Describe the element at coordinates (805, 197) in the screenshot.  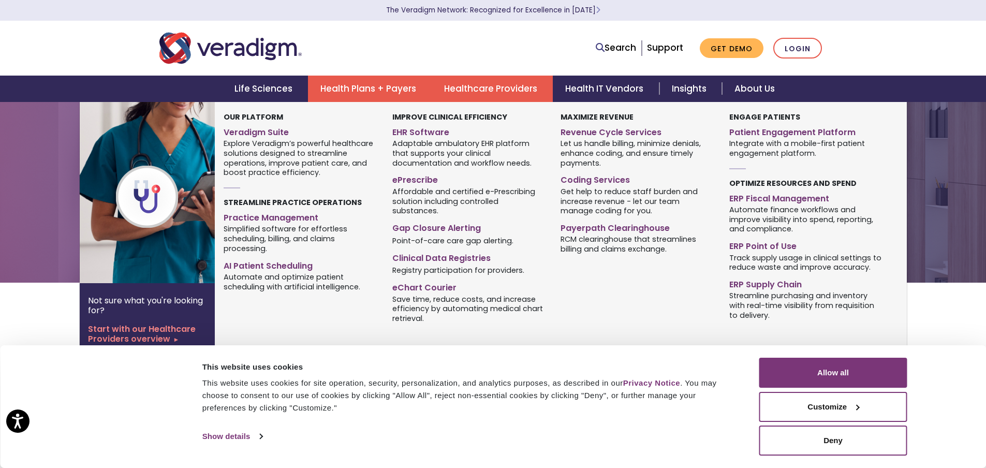
I see `a: ERP Fiscal Management` at that location.